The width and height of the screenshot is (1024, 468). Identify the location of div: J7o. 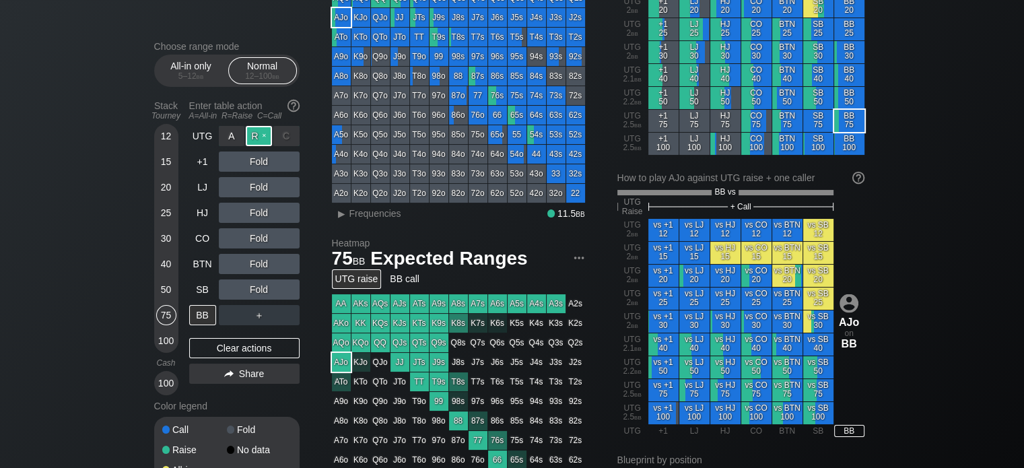
(400, 96).